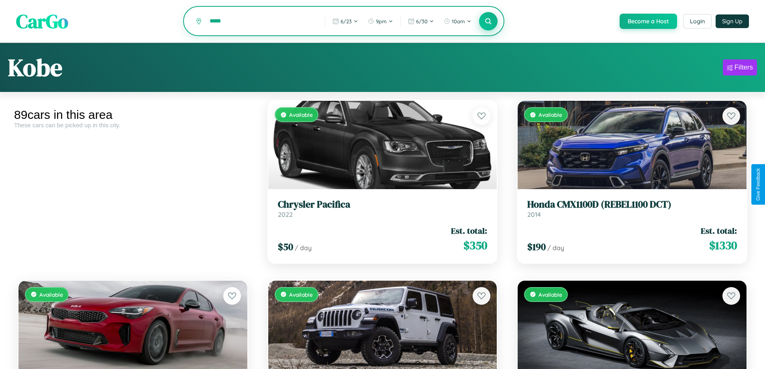 The width and height of the screenshot is (765, 369). I want to click on h3: Honda CMX1100D (REBEL1100 DCT), so click(632, 204).